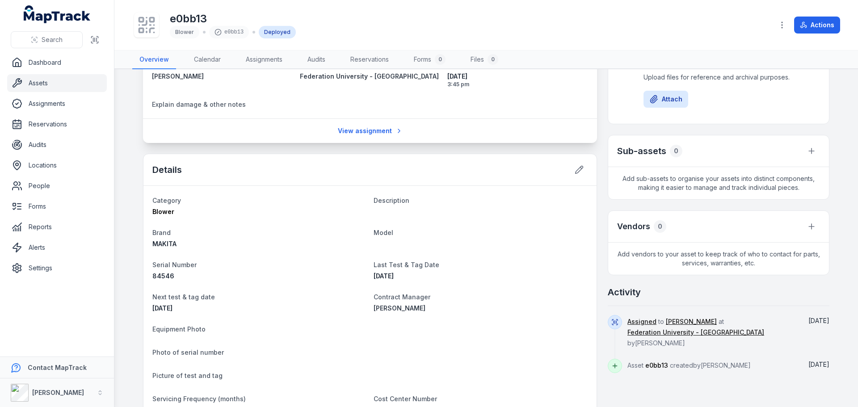  What do you see at coordinates (161, 232) in the screenshot?
I see `span: Brand` at bounding box center [161, 232].